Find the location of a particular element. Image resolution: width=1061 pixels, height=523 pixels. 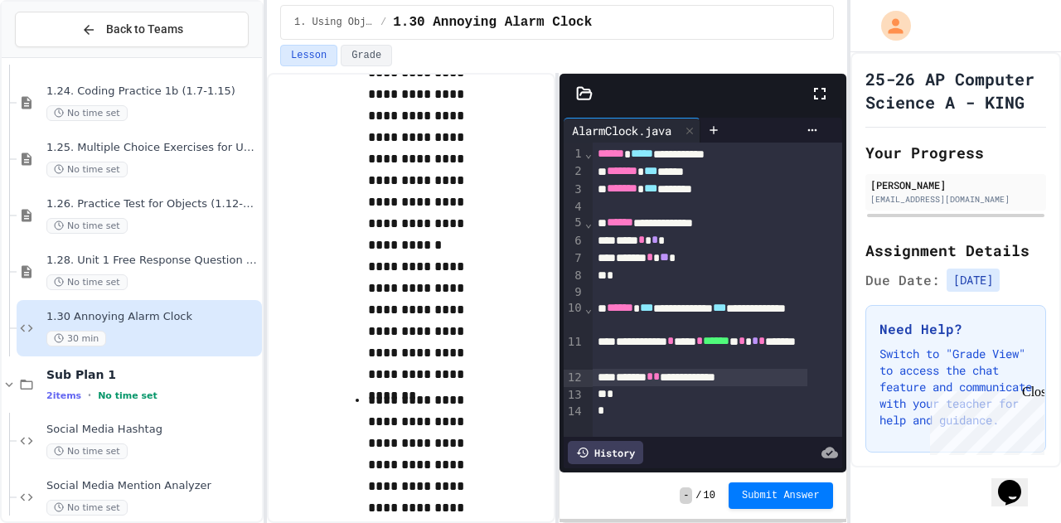

button: Submit Answer is located at coordinates (781, 496).